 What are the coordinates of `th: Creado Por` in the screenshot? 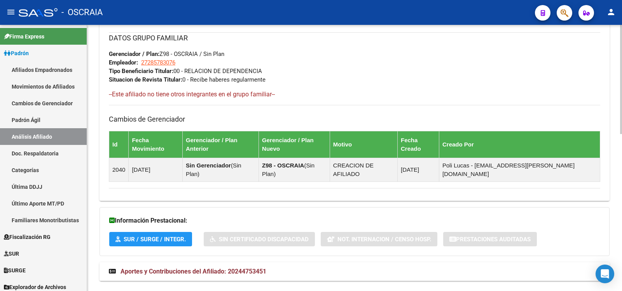 It's located at (519, 144).